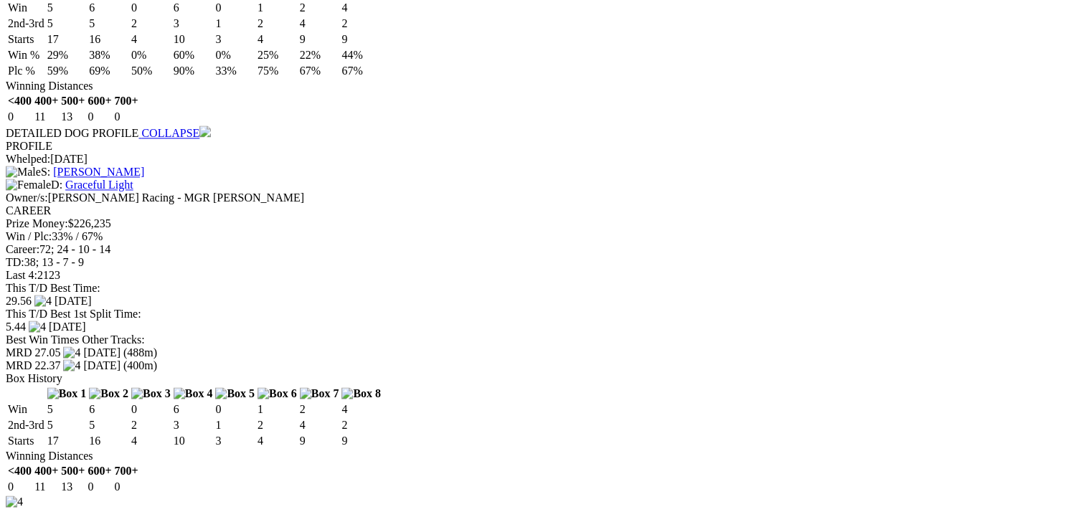  Describe the element at coordinates (545, 146) in the screenshot. I see `div: PROFILE` at that location.